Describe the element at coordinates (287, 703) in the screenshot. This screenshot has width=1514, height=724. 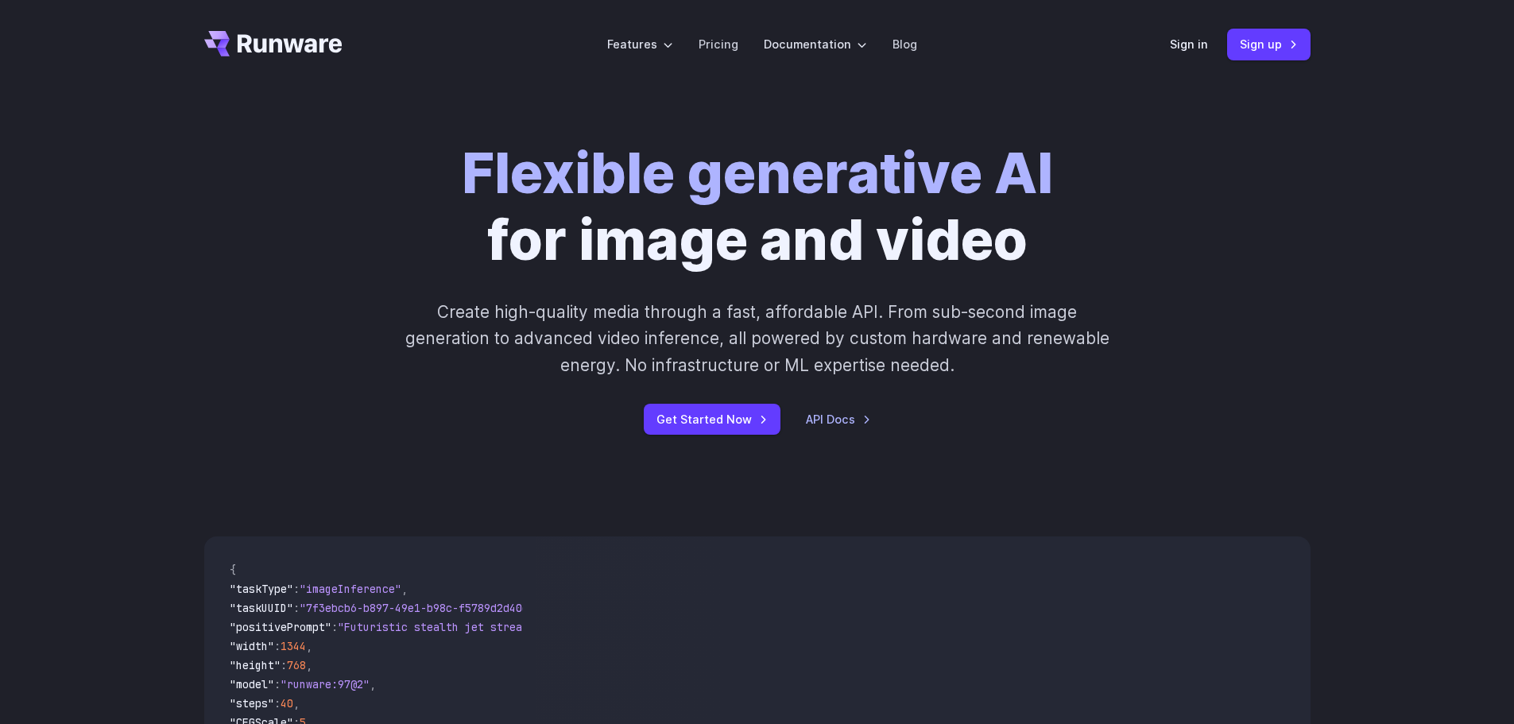
I see `span: 40` at that location.